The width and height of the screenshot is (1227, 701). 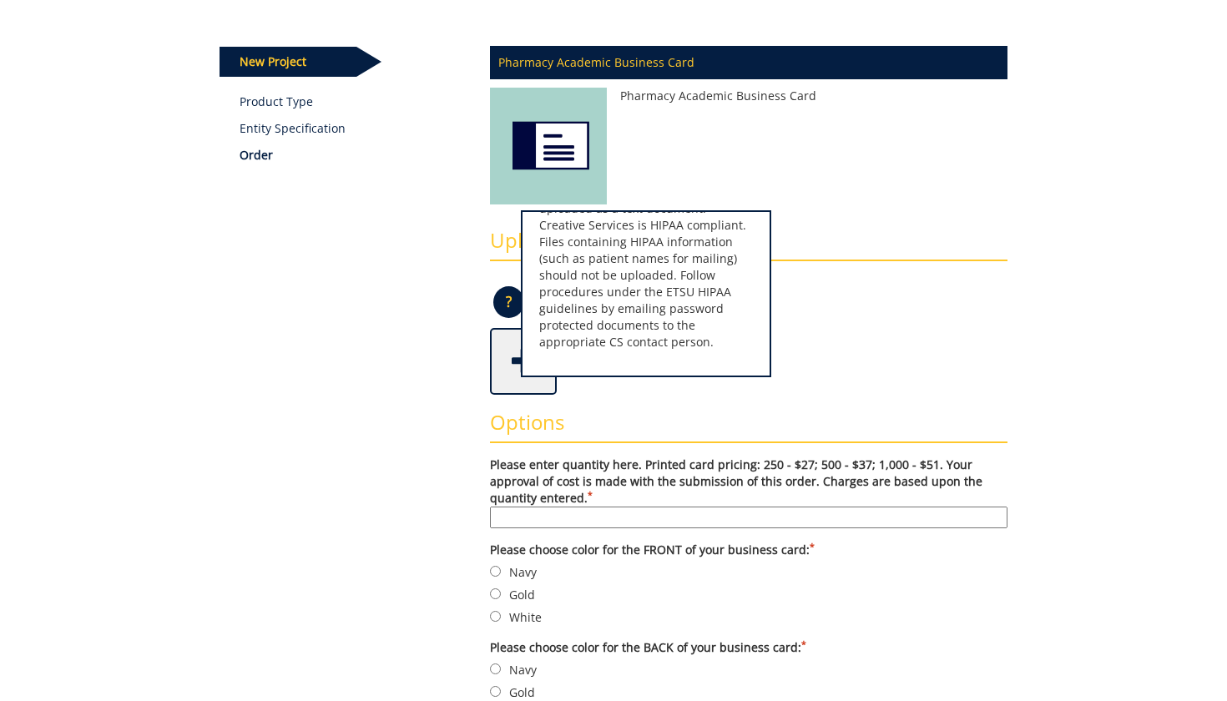 What do you see at coordinates (749, 427) in the screenshot?
I see `h3: Options` at bounding box center [749, 427].